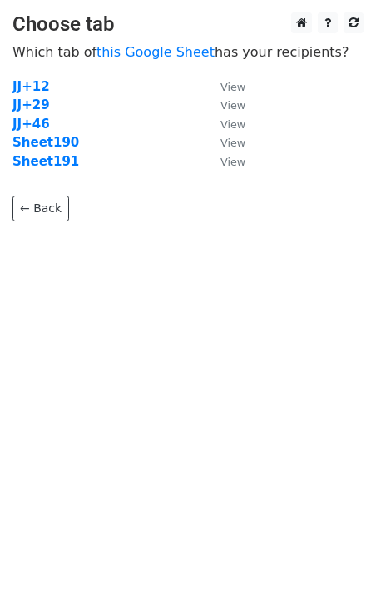 Image resolution: width=376 pixels, height=596 pixels. I want to click on strong: JJ+29, so click(31, 105).